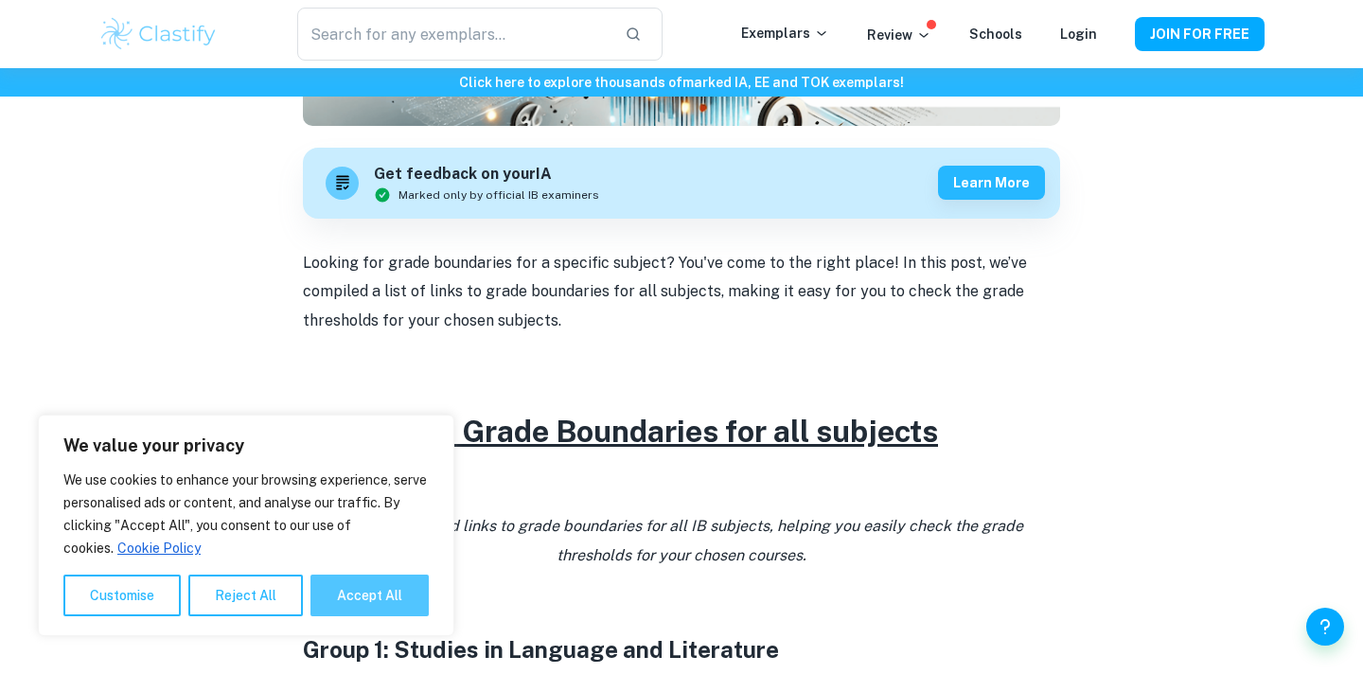  Describe the element at coordinates (245, 595) in the screenshot. I see `button: Reject All` at that location.